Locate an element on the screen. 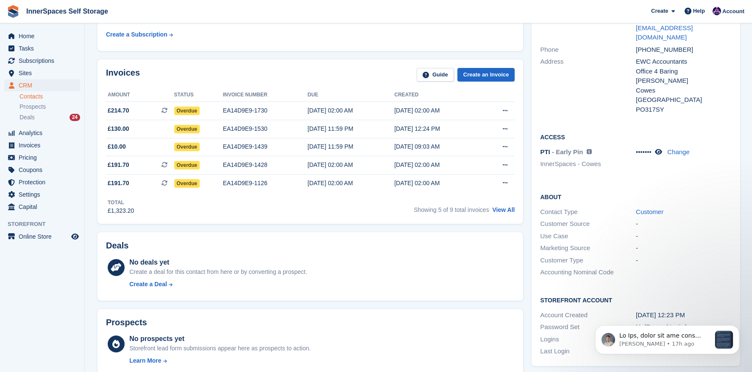 This screenshot has width=752, height=372. a: InnerSpaces Self Storage is located at coordinates (67, 11).